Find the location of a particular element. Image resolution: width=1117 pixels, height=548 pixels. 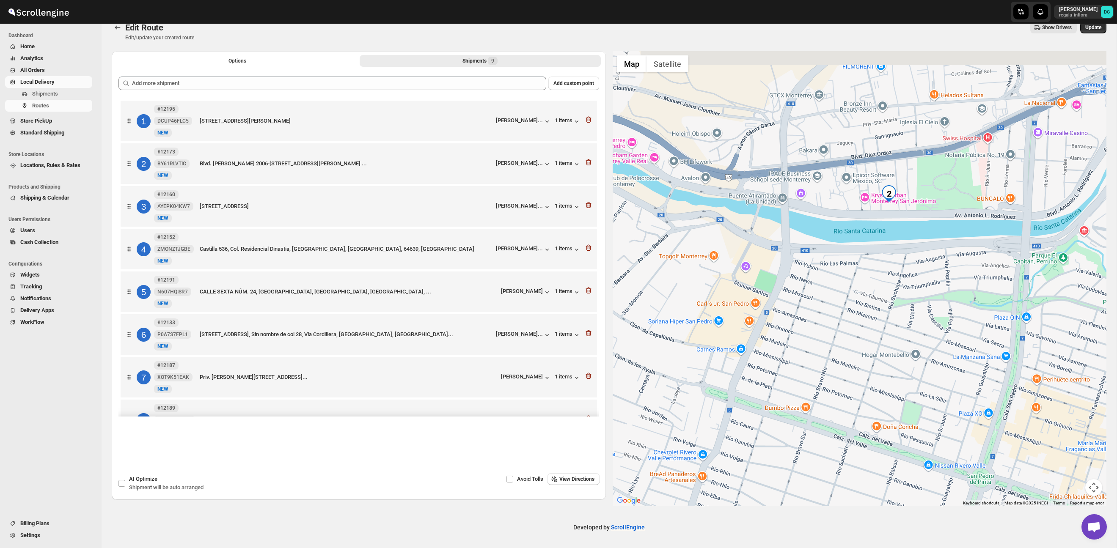

a: Open this area in Google Maps (opens a new window) is located at coordinates (629, 501).